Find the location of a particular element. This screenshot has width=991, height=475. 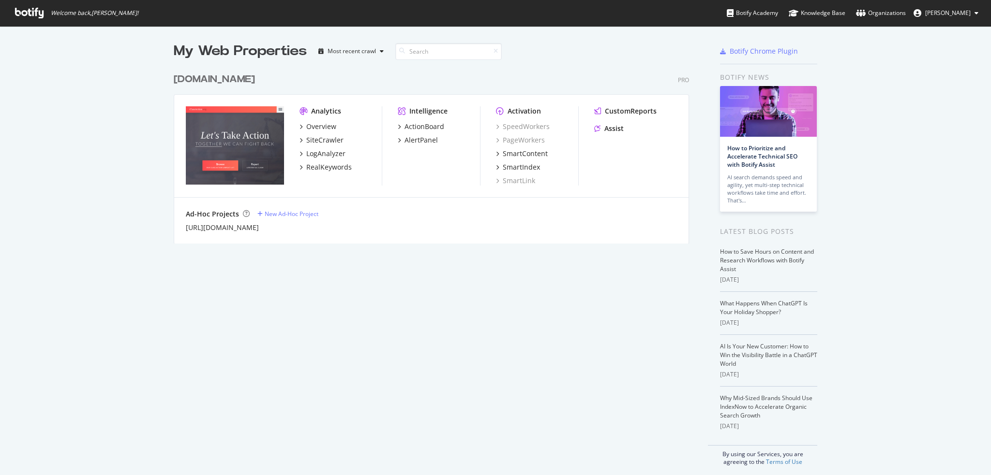

span: Erin Shaak is located at coordinates (948, 13).